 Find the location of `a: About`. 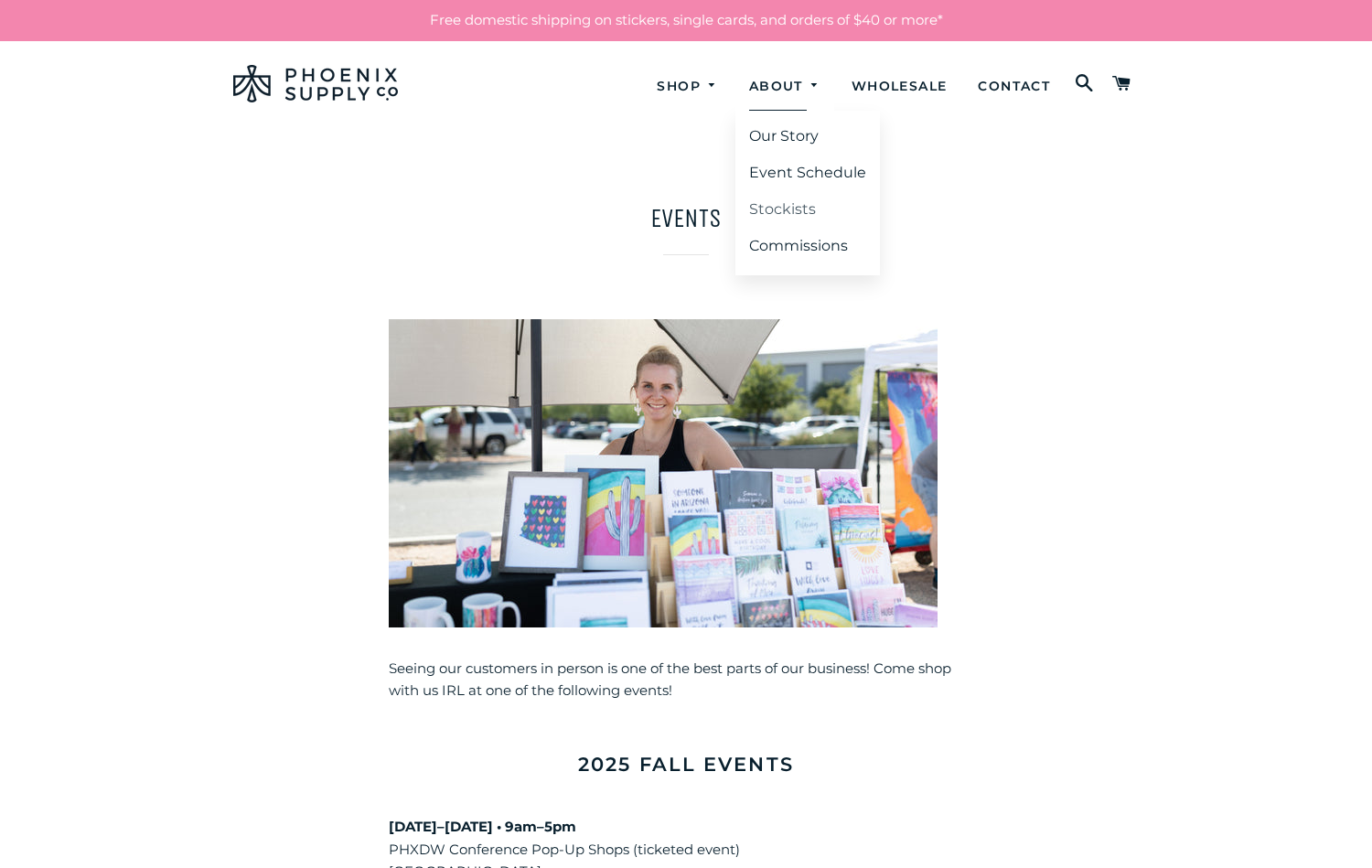

a: About is located at coordinates (785, 86).